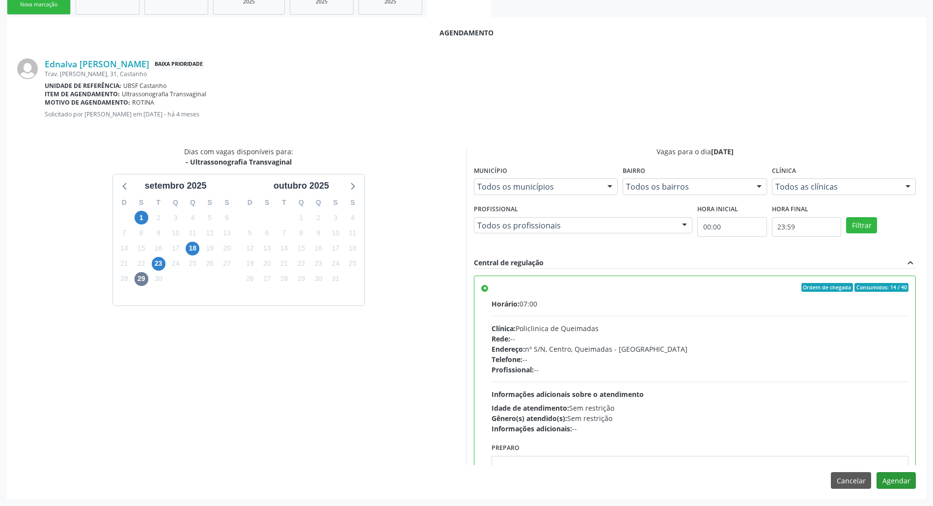 Image resolution: width=933 pixels, height=506 pixels. Describe the element at coordinates (732, 227) in the screenshot. I see `input: Selecione o horário` at that location.